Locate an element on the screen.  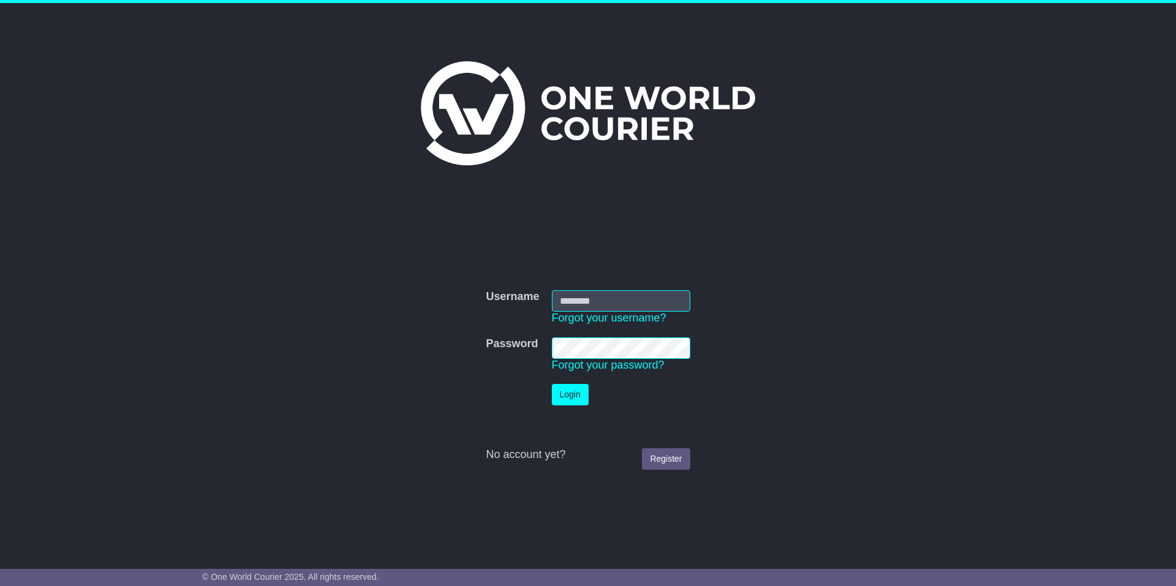
img: One World is located at coordinates (588, 113).